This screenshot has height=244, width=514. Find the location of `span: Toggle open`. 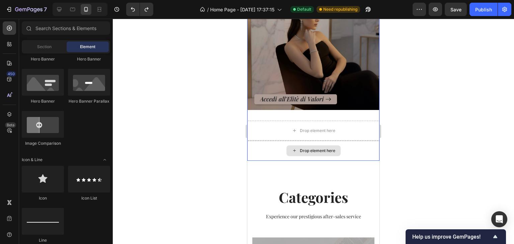

span: Toggle open is located at coordinates (105, 160).